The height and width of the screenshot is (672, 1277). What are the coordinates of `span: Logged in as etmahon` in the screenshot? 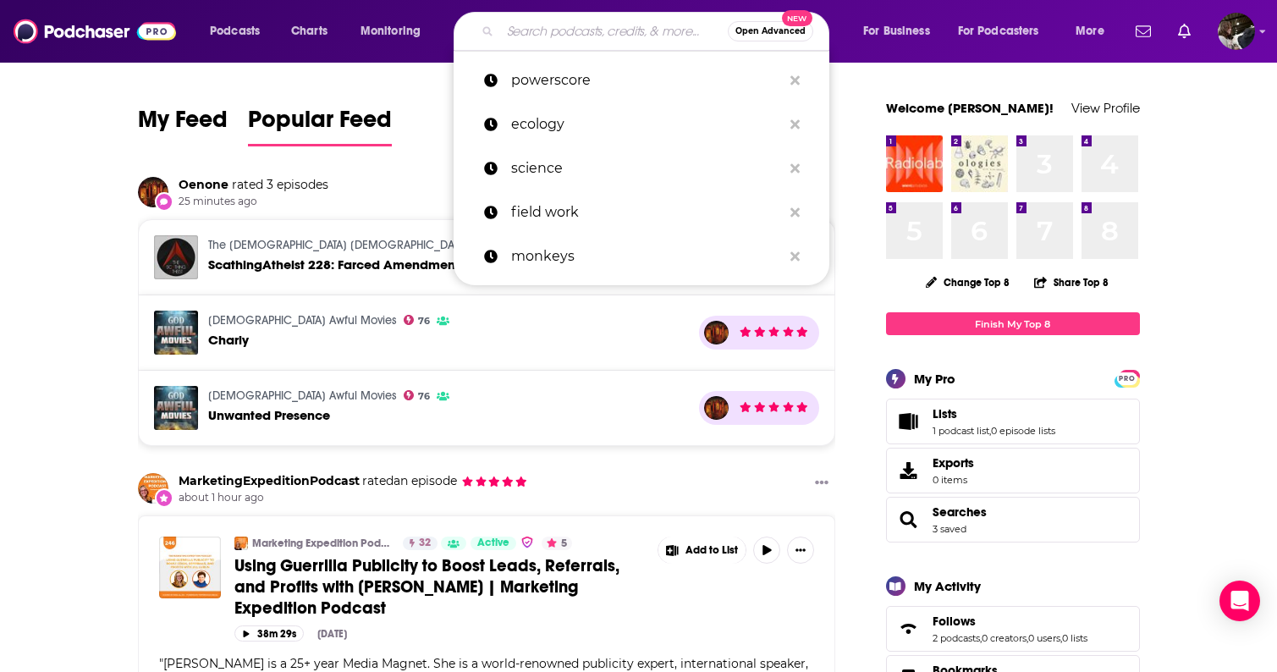 It's located at (1237, 31).